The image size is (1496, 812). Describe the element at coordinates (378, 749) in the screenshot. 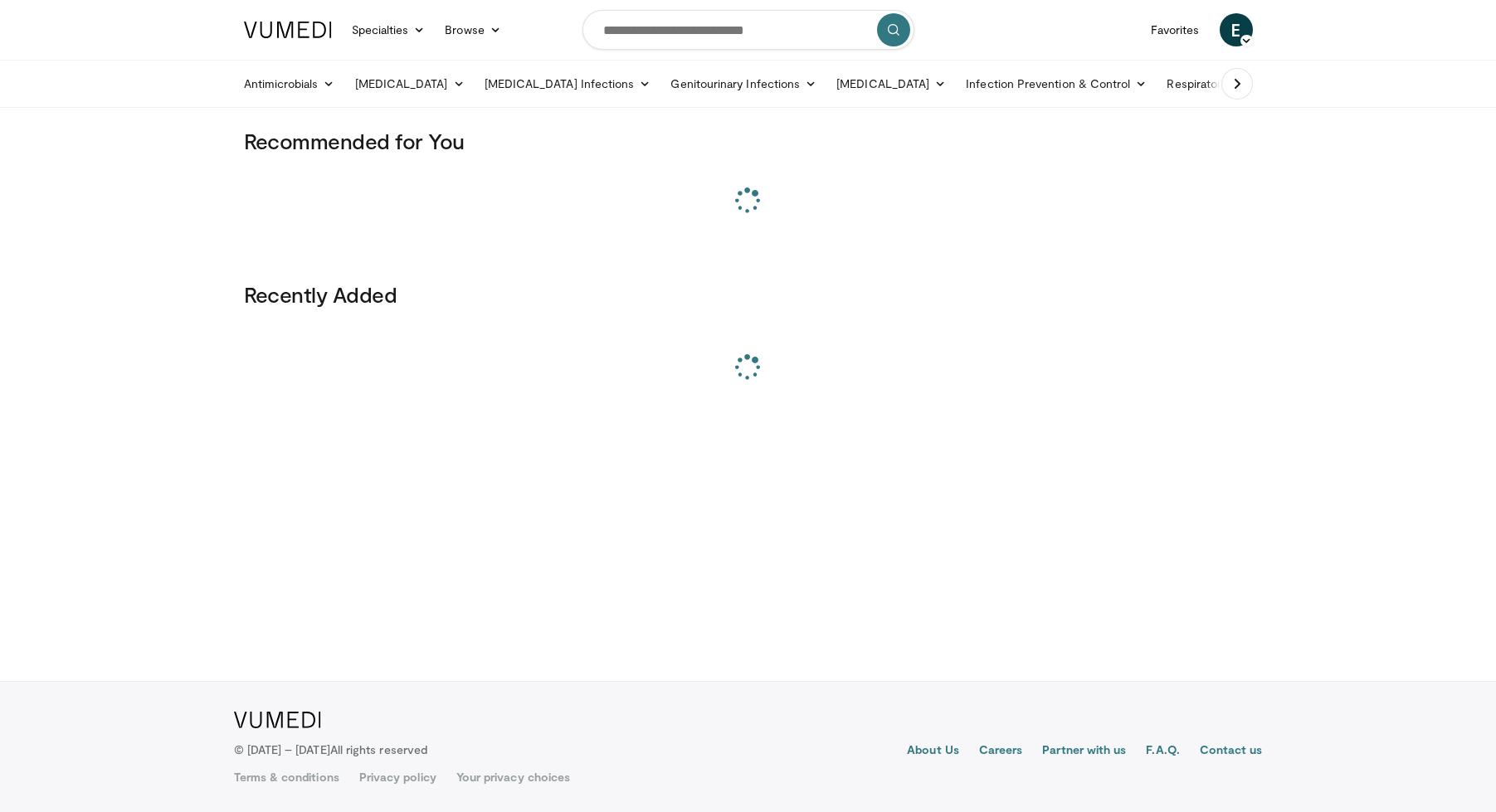

I see `span: All rights reserved` at that location.